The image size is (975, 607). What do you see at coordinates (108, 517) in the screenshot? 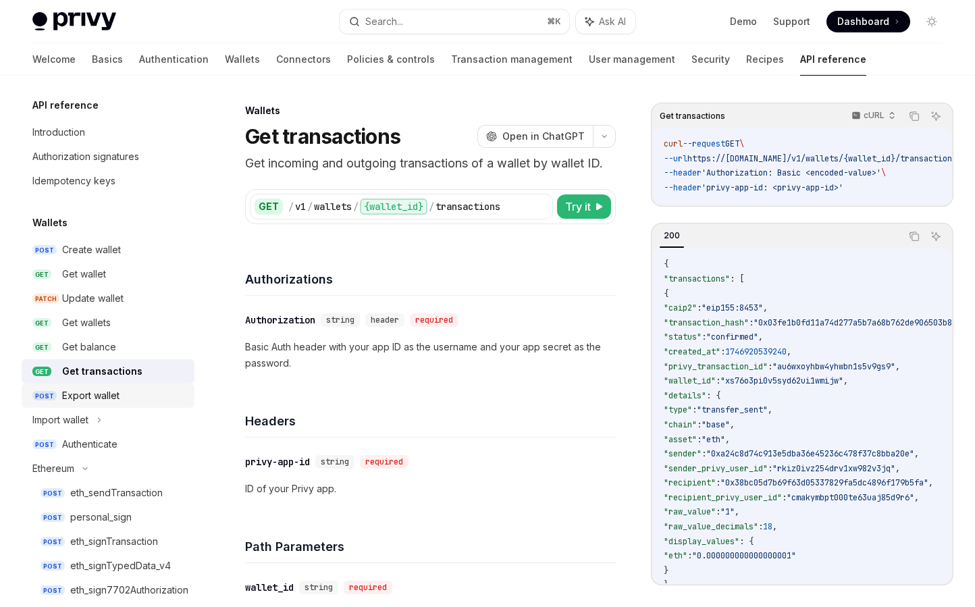
I see `a: POSTpersonal_sign` at bounding box center [108, 517].